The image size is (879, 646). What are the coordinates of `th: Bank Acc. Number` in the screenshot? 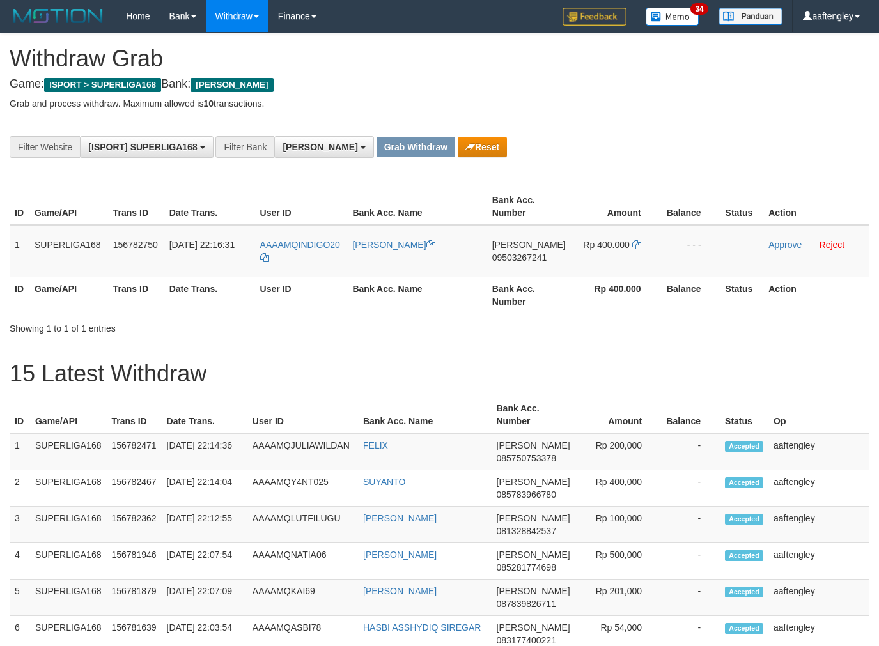 It's located at (529, 295).